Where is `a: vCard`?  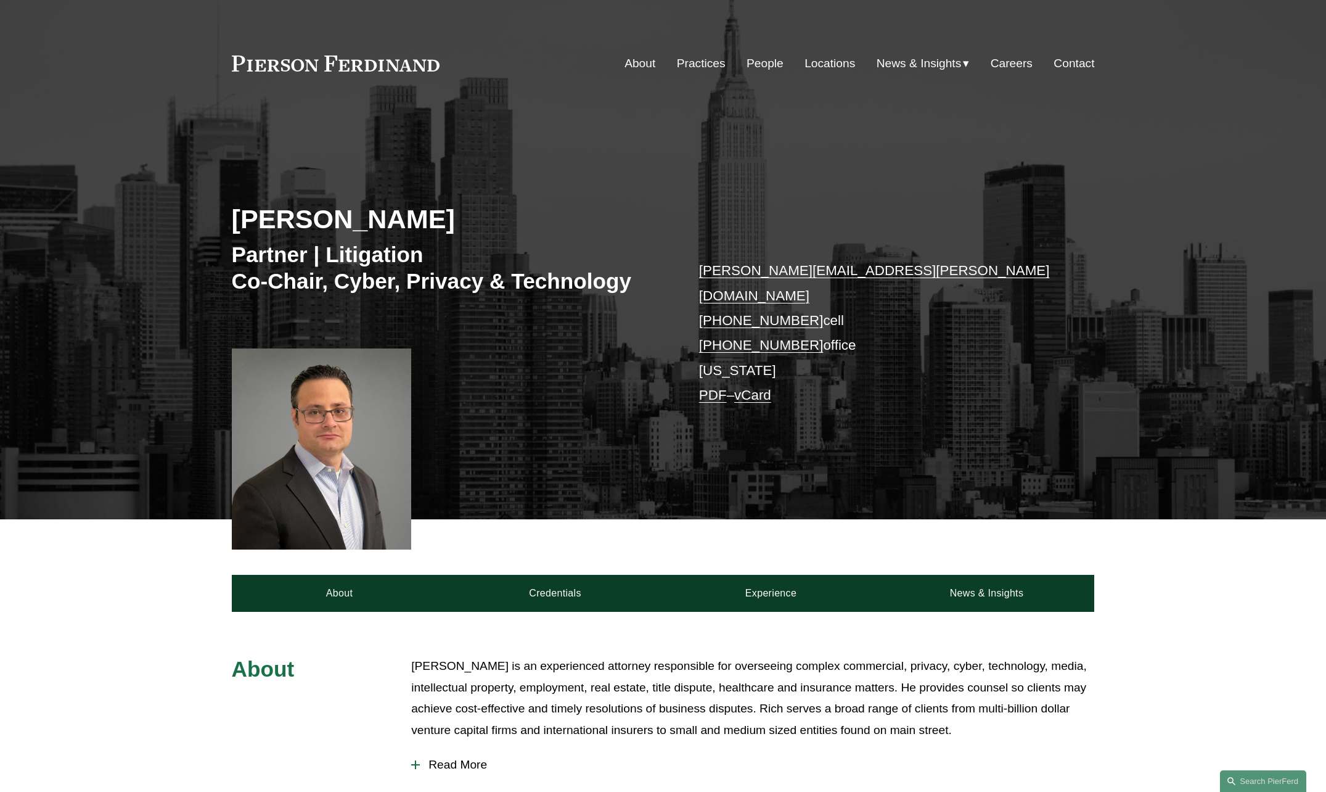 a: vCard is located at coordinates (753, 395).